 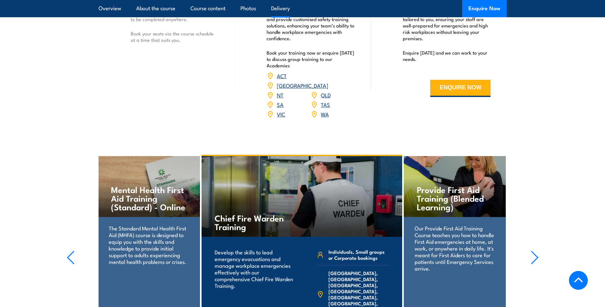 I want to click on a: TAS, so click(x=325, y=104).